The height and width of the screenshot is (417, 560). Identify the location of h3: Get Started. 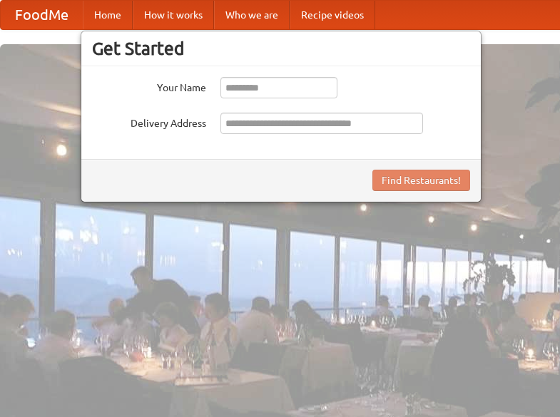
(281, 48).